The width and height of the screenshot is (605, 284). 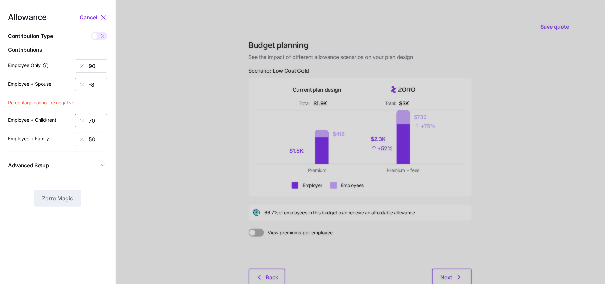 I want to click on label: Employee + Spouse, so click(x=30, y=84).